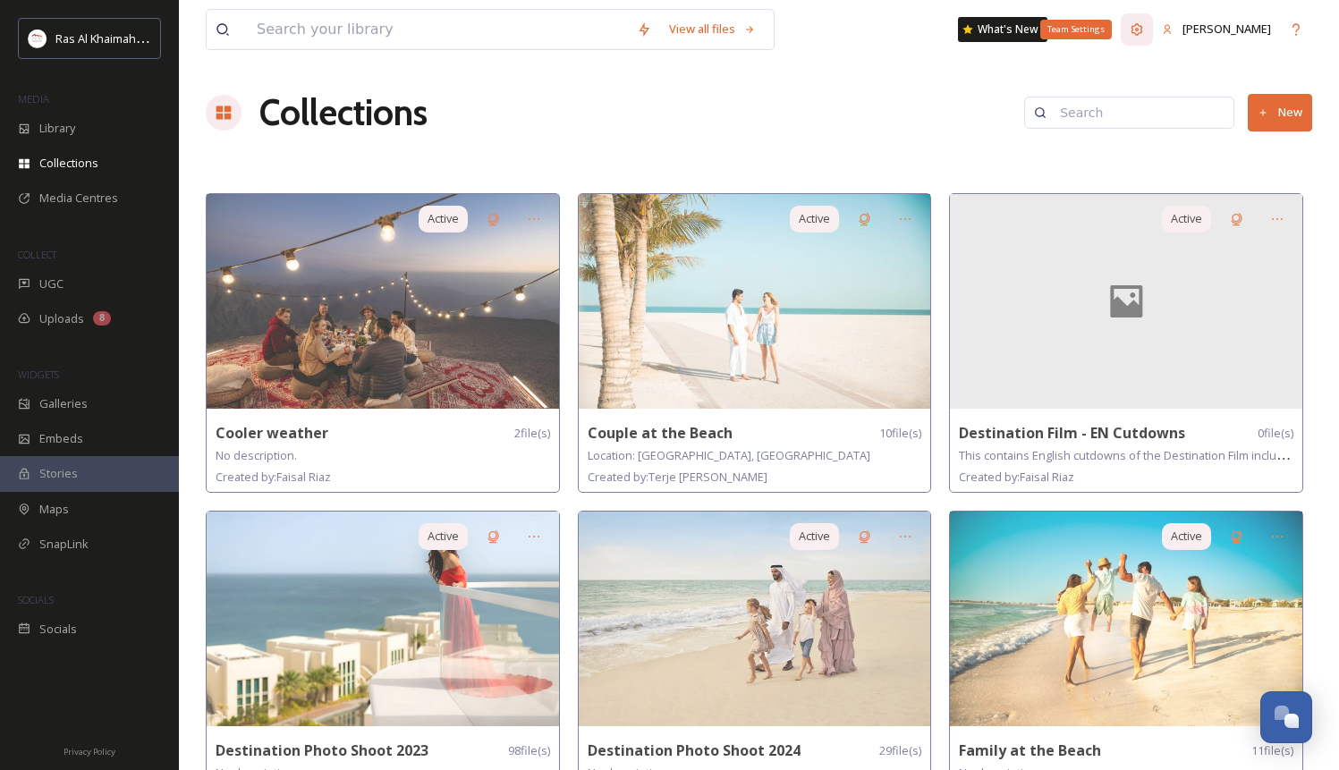 The width and height of the screenshot is (1339, 770). What do you see at coordinates (1286, 717) in the screenshot?
I see `button: Open Chat` at bounding box center [1286, 717].